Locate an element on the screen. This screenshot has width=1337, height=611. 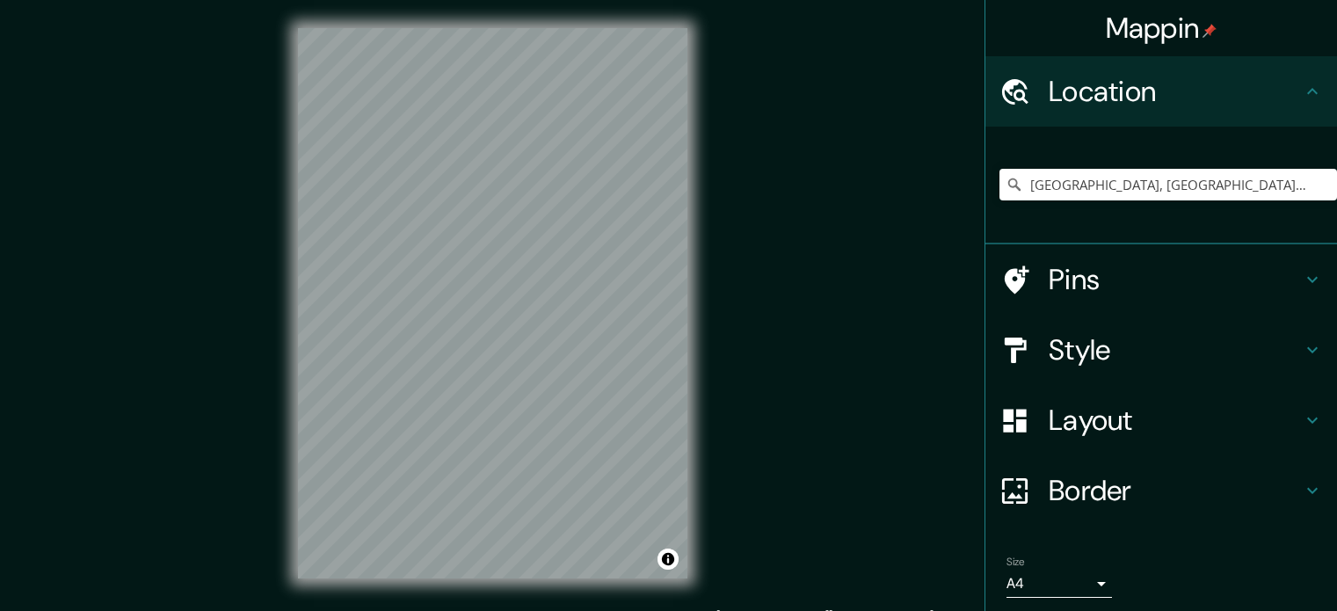
div: Layout is located at coordinates (1161, 420).